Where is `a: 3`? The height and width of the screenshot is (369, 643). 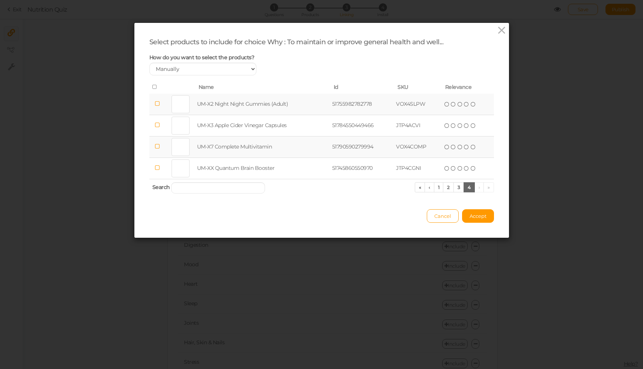
a: 3 is located at coordinates (459, 187).